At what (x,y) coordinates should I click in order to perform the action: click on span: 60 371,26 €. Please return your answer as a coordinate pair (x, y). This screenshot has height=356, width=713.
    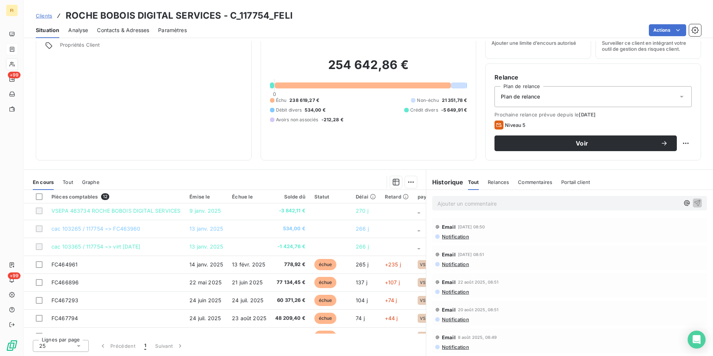
    Looking at the image, I should click on (290, 300).